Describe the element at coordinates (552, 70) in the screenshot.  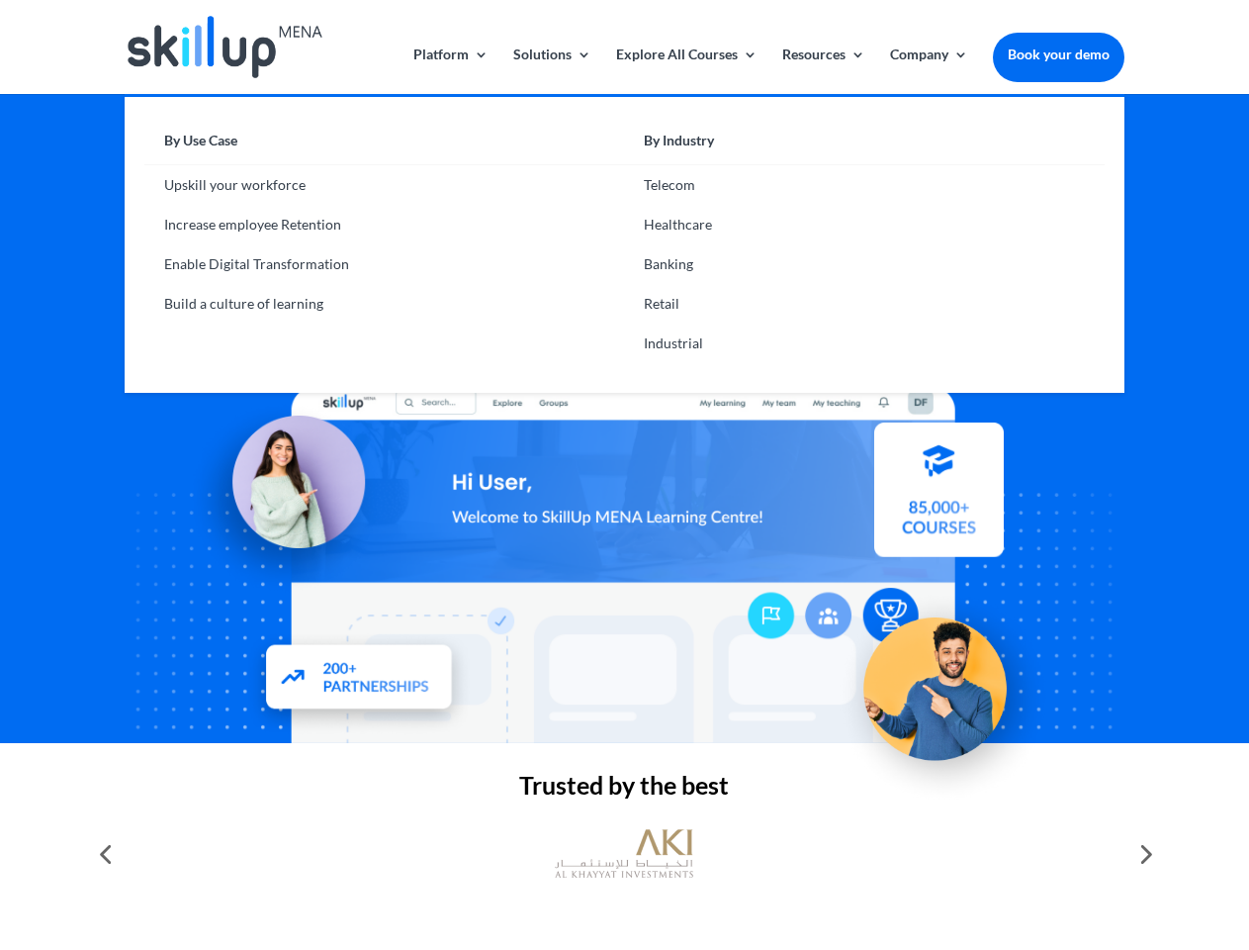
I see `a: Solutions` at that location.